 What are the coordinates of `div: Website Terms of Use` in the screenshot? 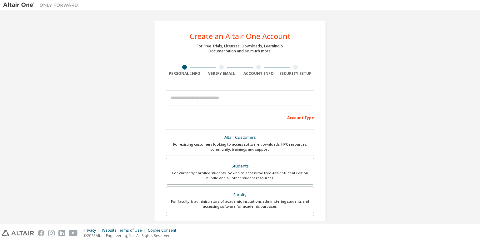 It's located at (125, 231).